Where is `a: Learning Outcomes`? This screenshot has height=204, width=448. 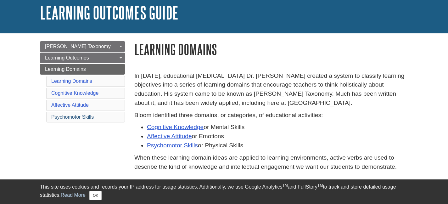
a: Learning Outcomes is located at coordinates (82, 58).